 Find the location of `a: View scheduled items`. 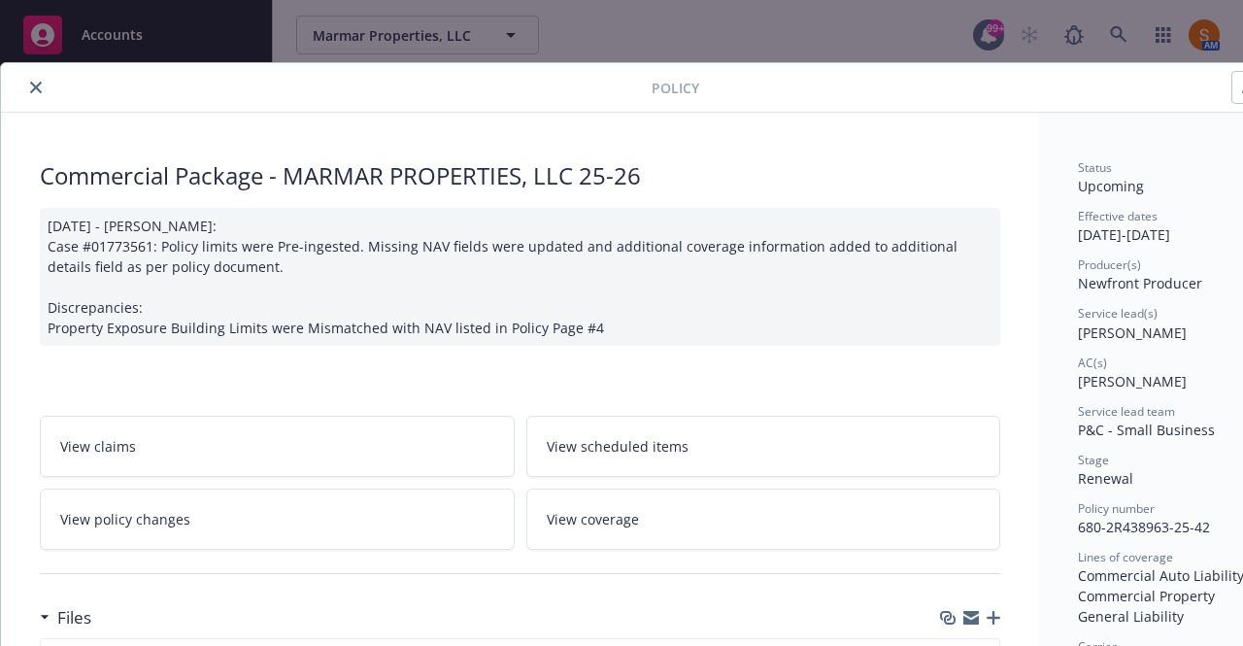

a: View scheduled items is located at coordinates (763, 446).